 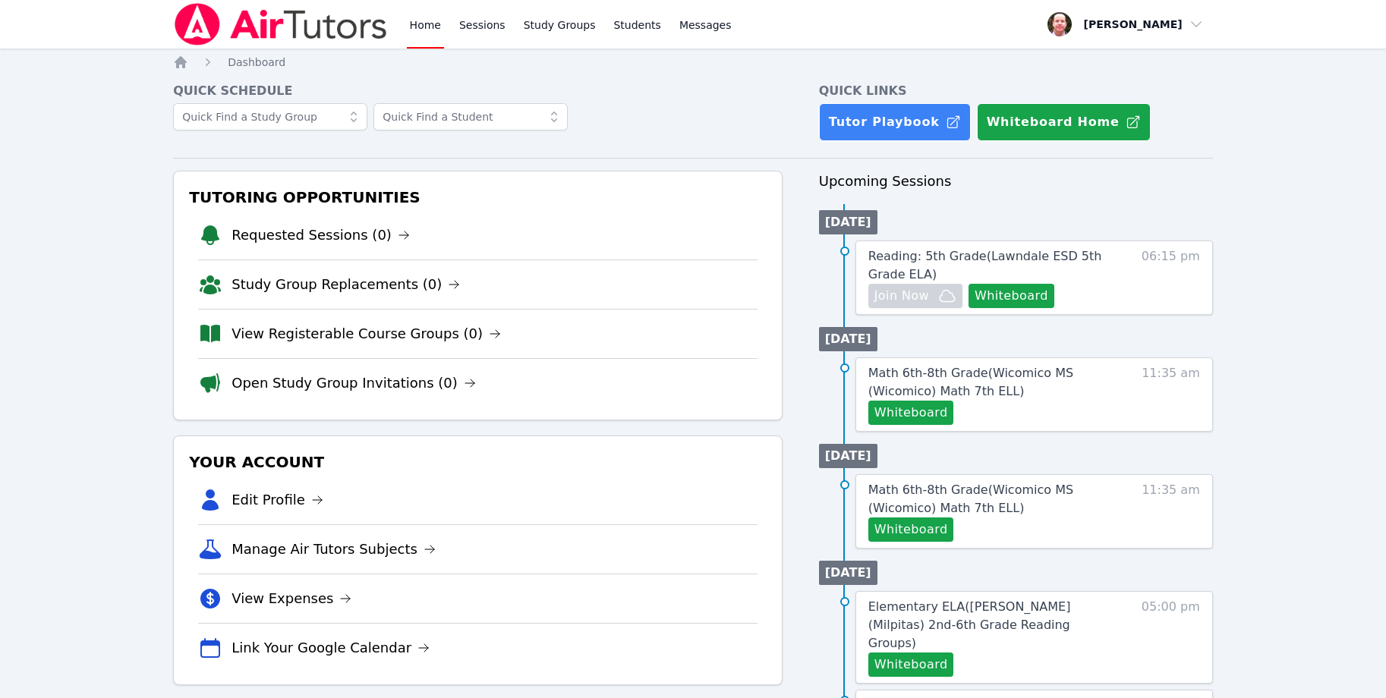 What do you see at coordinates (277, 500) in the screenshot?
I see `a: Edit Profile` at bounding box center [277, 500].